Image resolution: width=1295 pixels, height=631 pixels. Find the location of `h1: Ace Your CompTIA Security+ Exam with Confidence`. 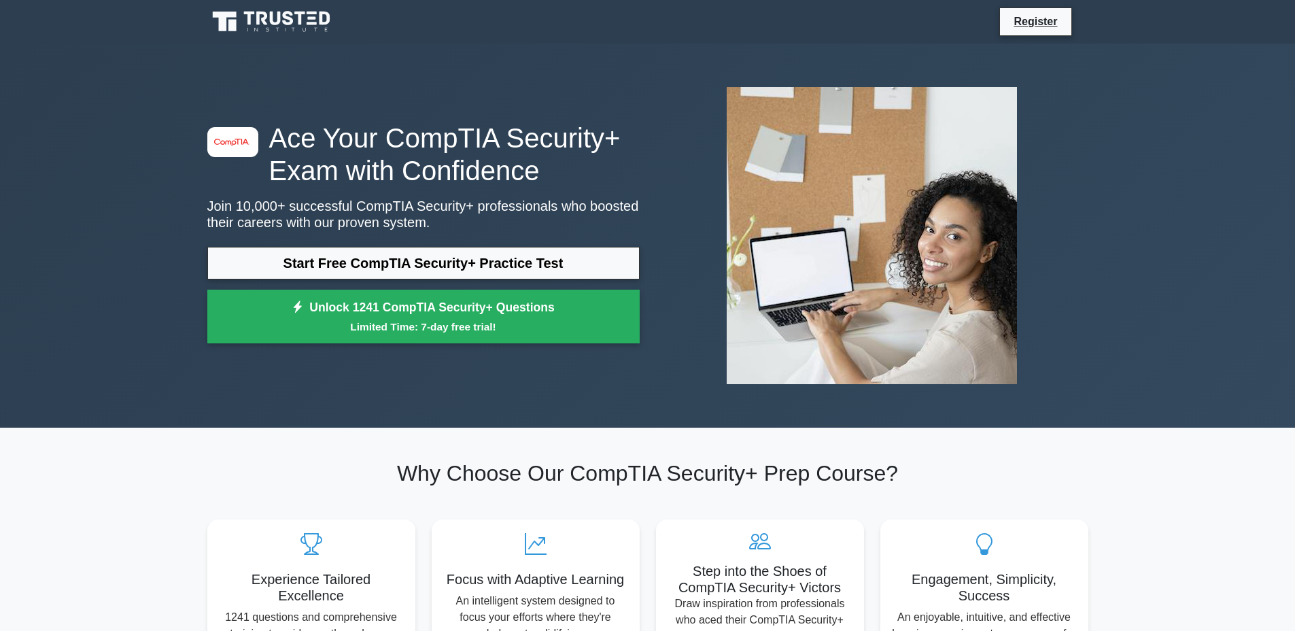

h1: Ace Your CompTIA Security+ Exam with Confidence is located at coordinates (424, 154).